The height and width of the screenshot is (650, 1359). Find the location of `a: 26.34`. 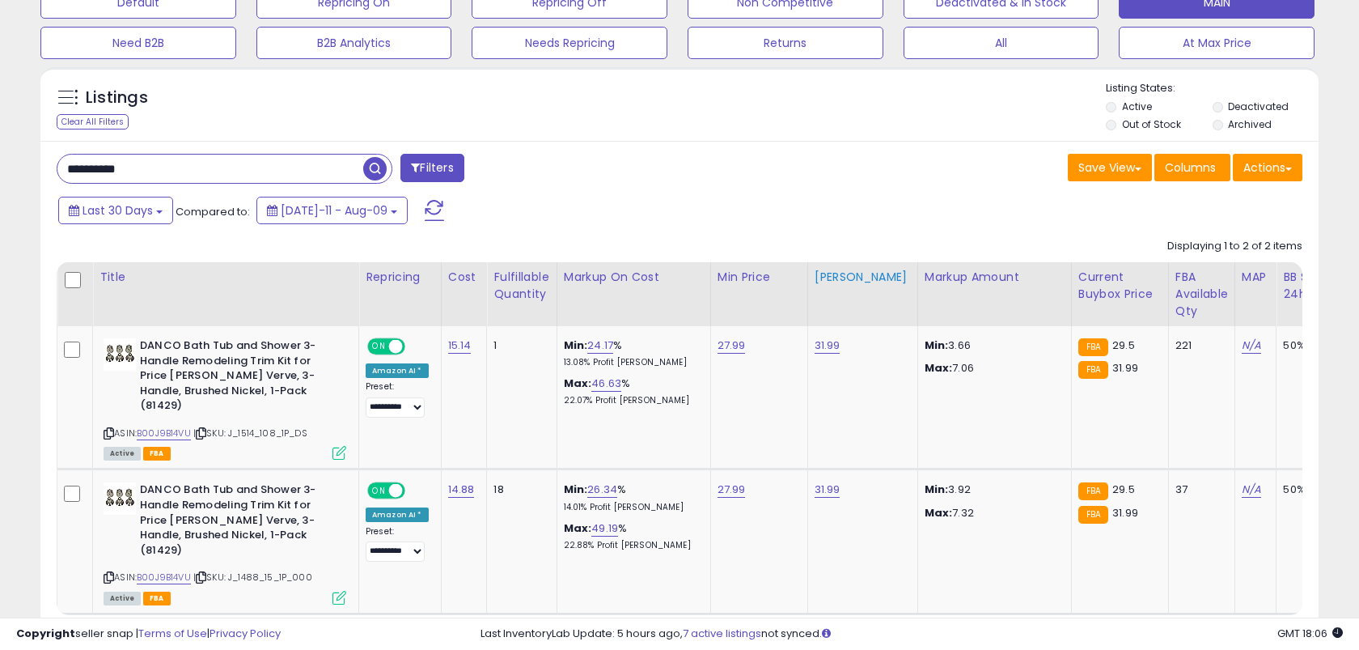

a: 26.34 is located at coordinates (602, 489).